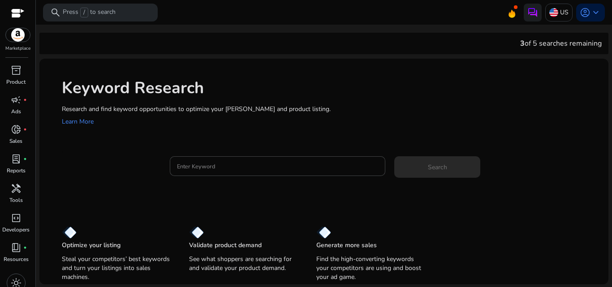 This screenshot has width=612, height=287. I want to click on span: donut_small, so click(16, 129).